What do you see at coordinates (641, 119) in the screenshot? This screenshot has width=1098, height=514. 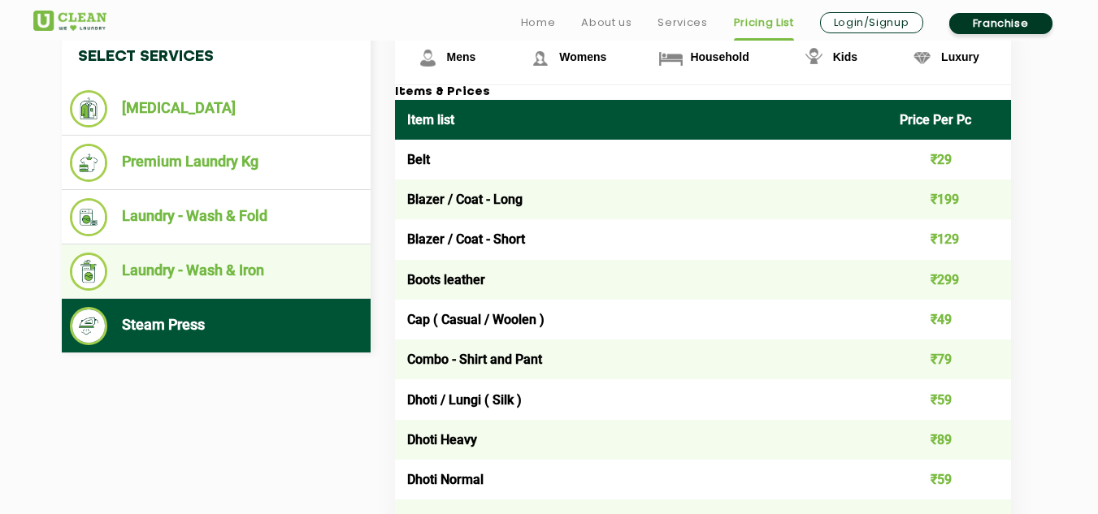 I see `th: Item list` at bounding box center [641, 119].